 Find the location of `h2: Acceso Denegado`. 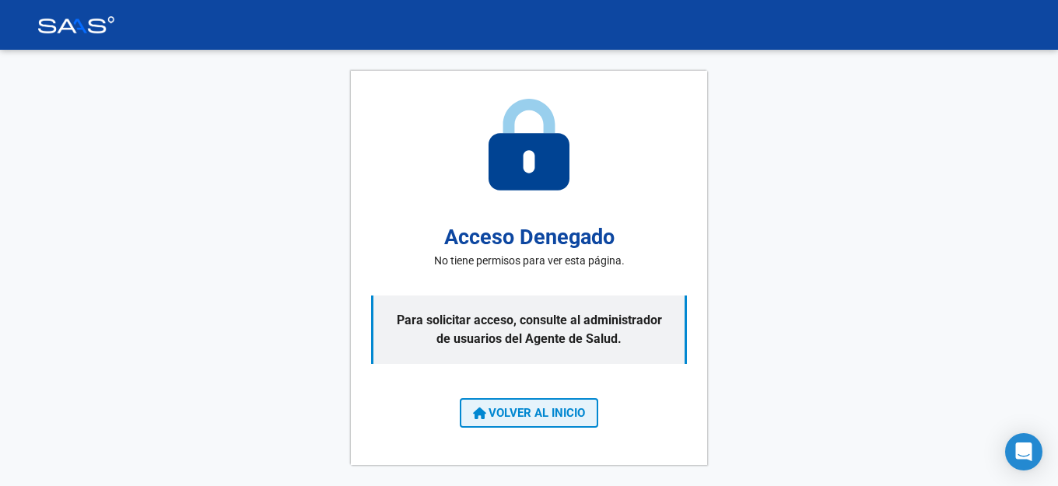

h2: Acceso Denegado is located at coordinates (529, 237).